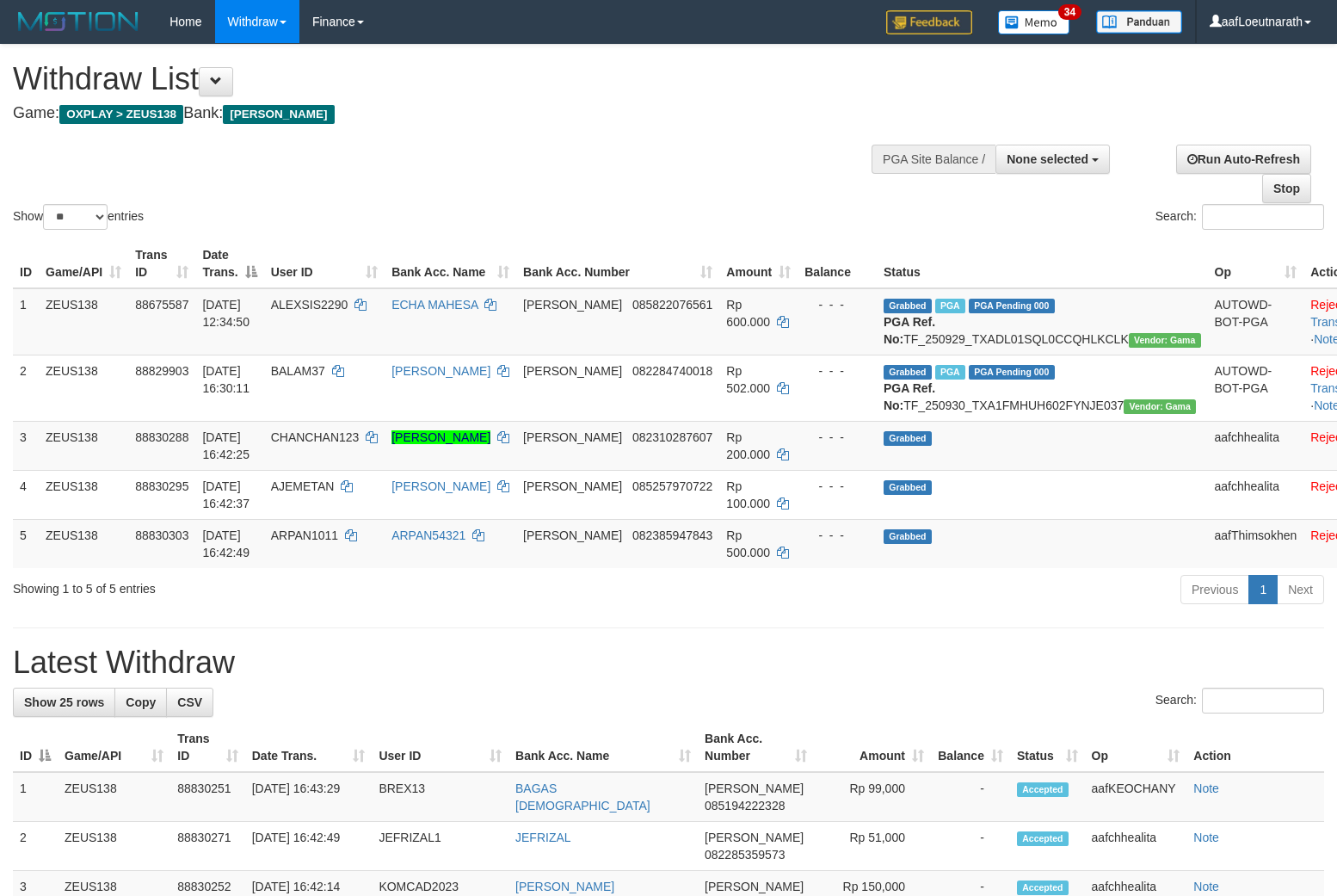  What do you see at coordinates (1256, 747) in the screenshot?
I see `th: Action` at bounding box center [1256, 747].